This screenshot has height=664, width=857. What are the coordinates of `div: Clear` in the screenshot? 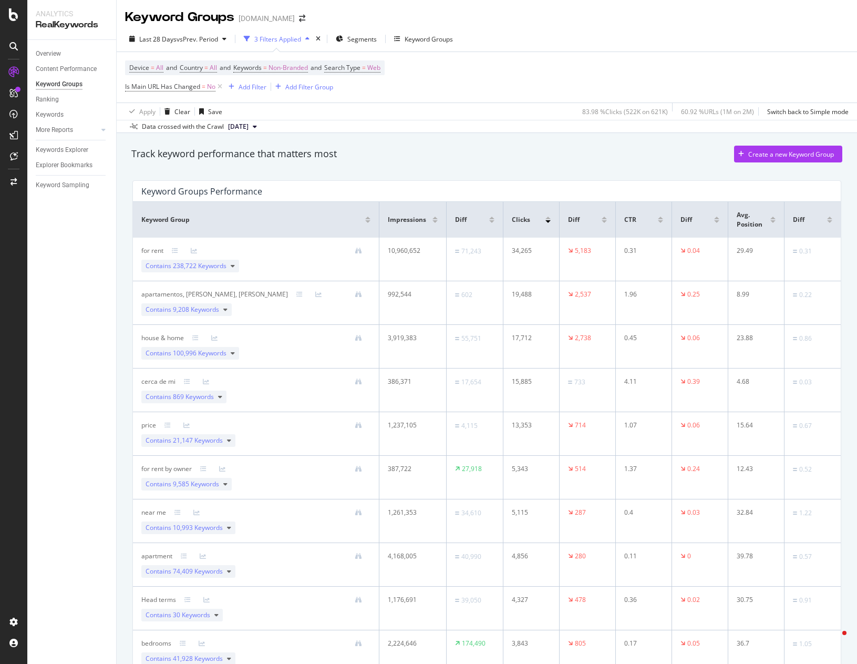 It's located at (182, 111).